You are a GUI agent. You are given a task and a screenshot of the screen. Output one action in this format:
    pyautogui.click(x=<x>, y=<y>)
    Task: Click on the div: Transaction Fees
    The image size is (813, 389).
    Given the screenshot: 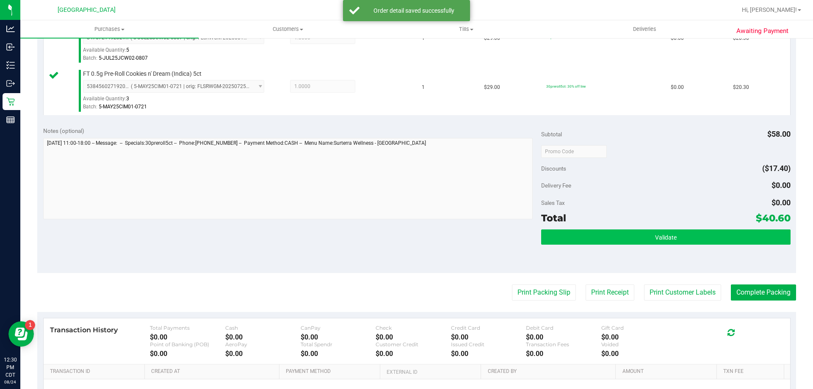 What is the action you would take?
    pyautogui.click(x=564, y=344)
    